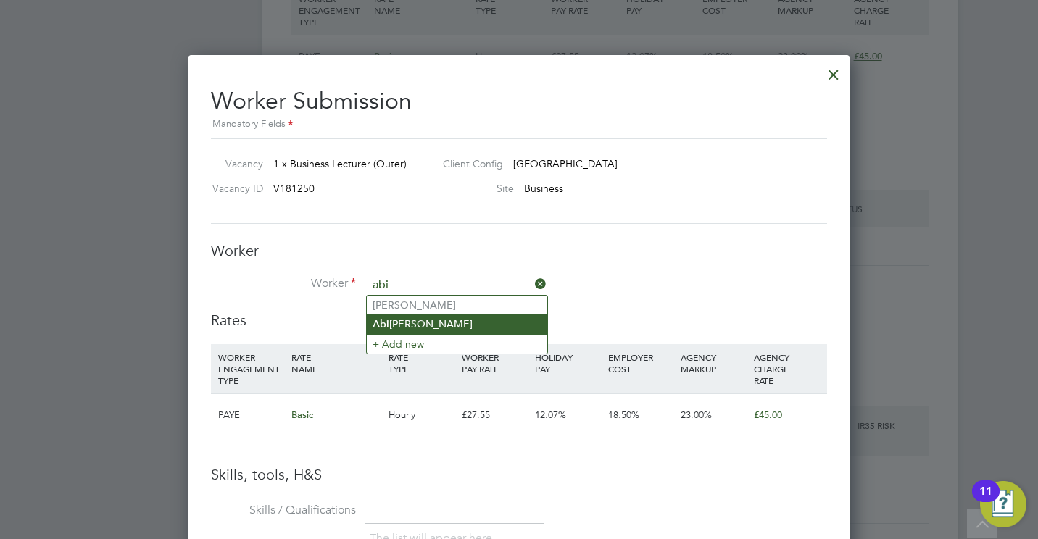 The height and width of the screenshot is (539, 1038). I want to click on button: Open Resource Center, 11 new notifications, so click(1003, 505).